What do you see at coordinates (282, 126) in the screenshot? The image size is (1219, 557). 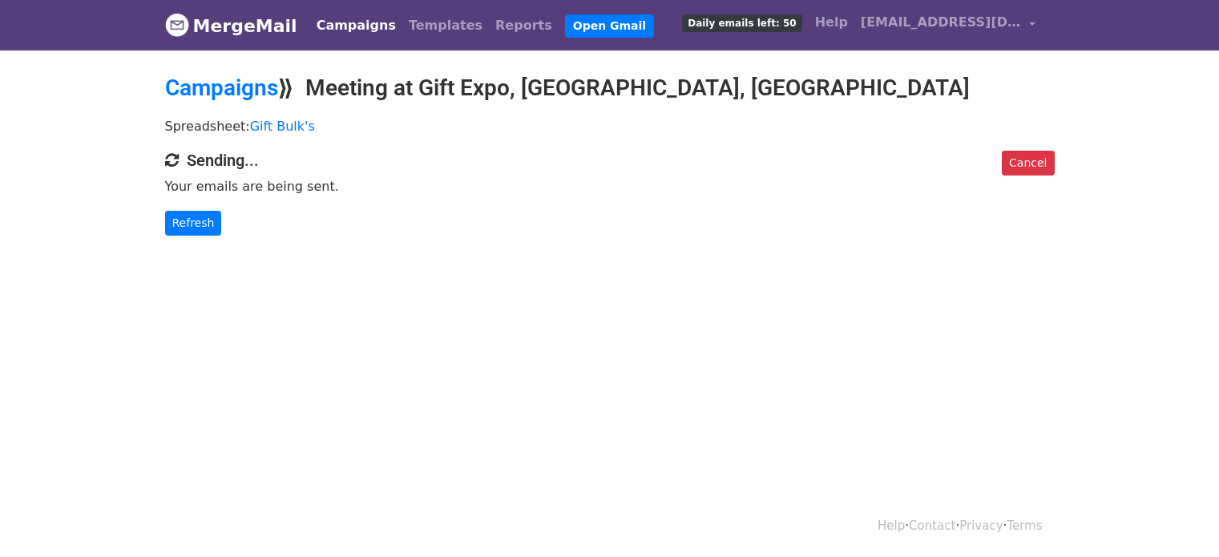 I see `a: Gift Bulk's` at bounding box center [282, 126].